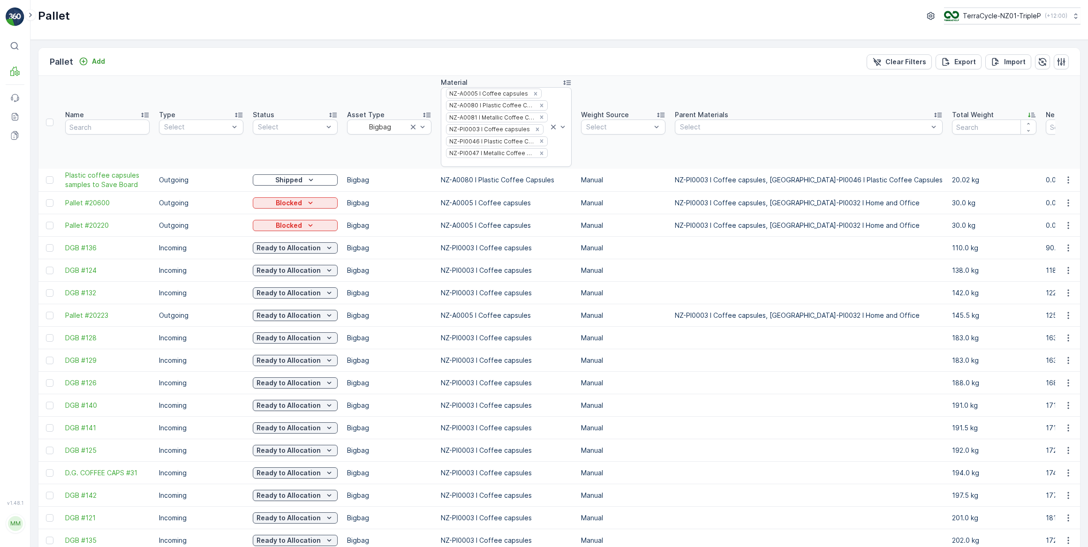 The height and width of the screenshot is (547, 1088). What do you see at coordinates (541, 141) in the screenshot?
I see `div: Remove NZ-PI0046 I Plastic Coffee Capsules` at bounding box center [541, 141].